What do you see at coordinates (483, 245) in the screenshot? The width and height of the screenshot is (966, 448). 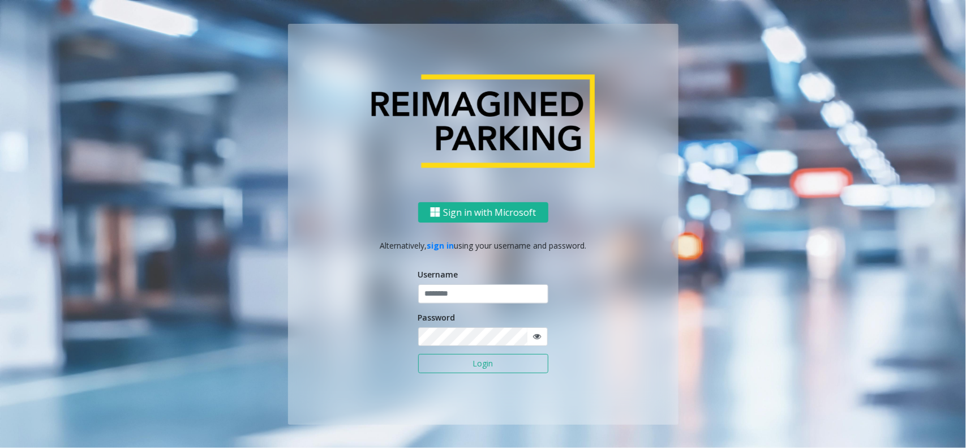 I see `p: Alternatively, using your username and password.` at bounding box center [483, 245].